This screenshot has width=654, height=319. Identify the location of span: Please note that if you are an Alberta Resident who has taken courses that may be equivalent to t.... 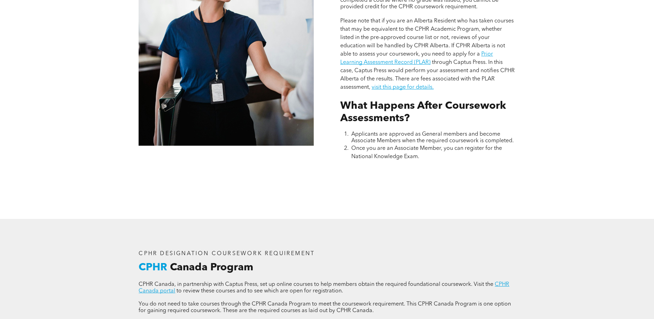
(427, 38).